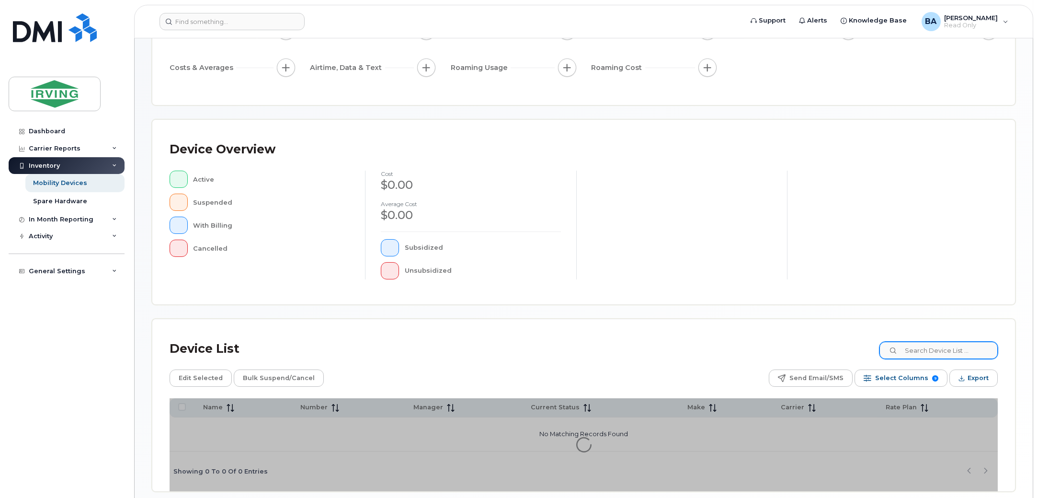 The image size is (1038, 498). I want to click on a: Alerts, so click(814, 21).